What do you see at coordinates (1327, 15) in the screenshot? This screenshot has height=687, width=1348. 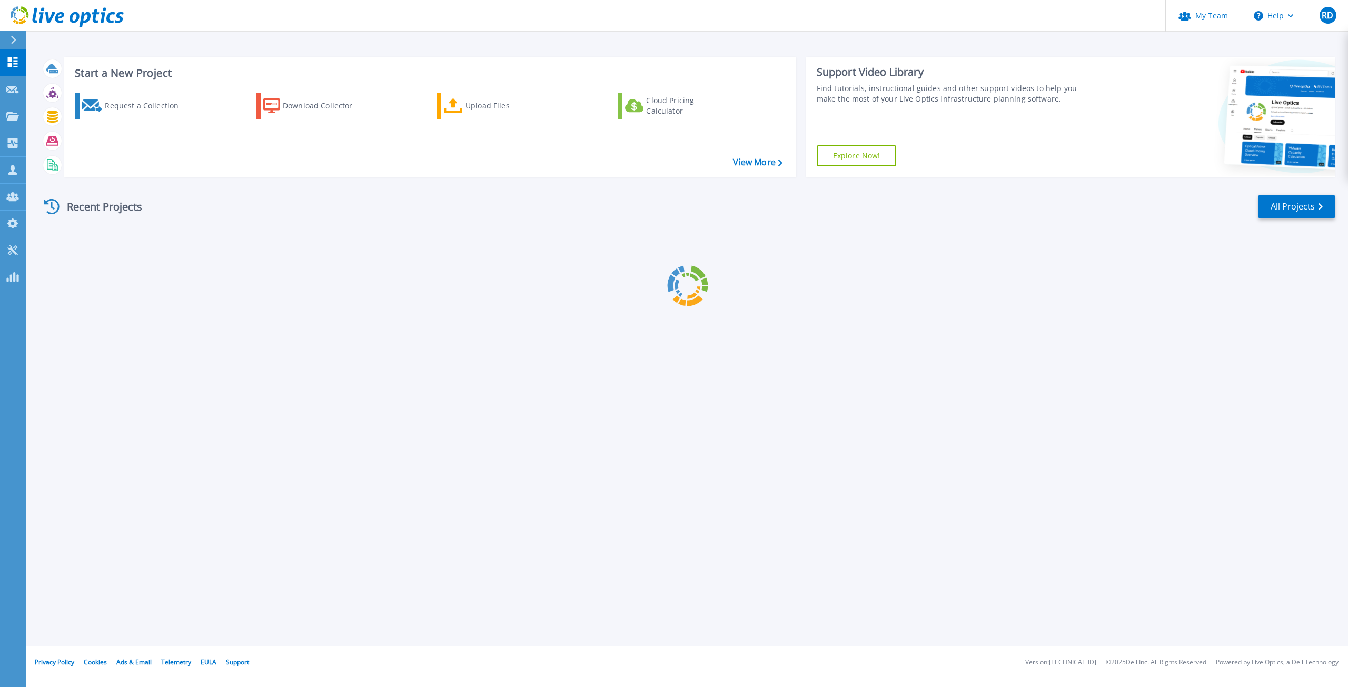 I see `span: RD` at bounding box center [1327, 15].